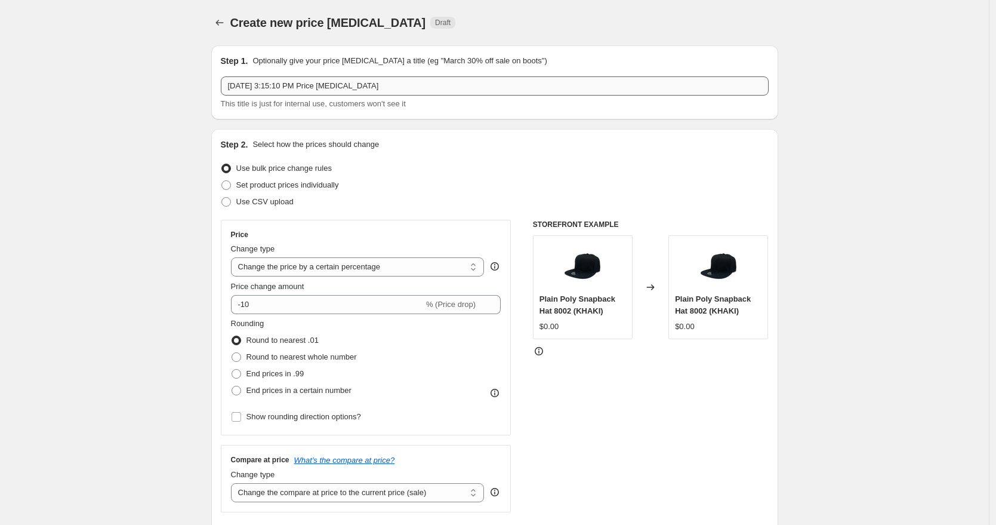 The width and height of the screenshot is (996, 525). Describe the element at coordinates (327, 304) in the screenshot. I see `input: -15` at that location.